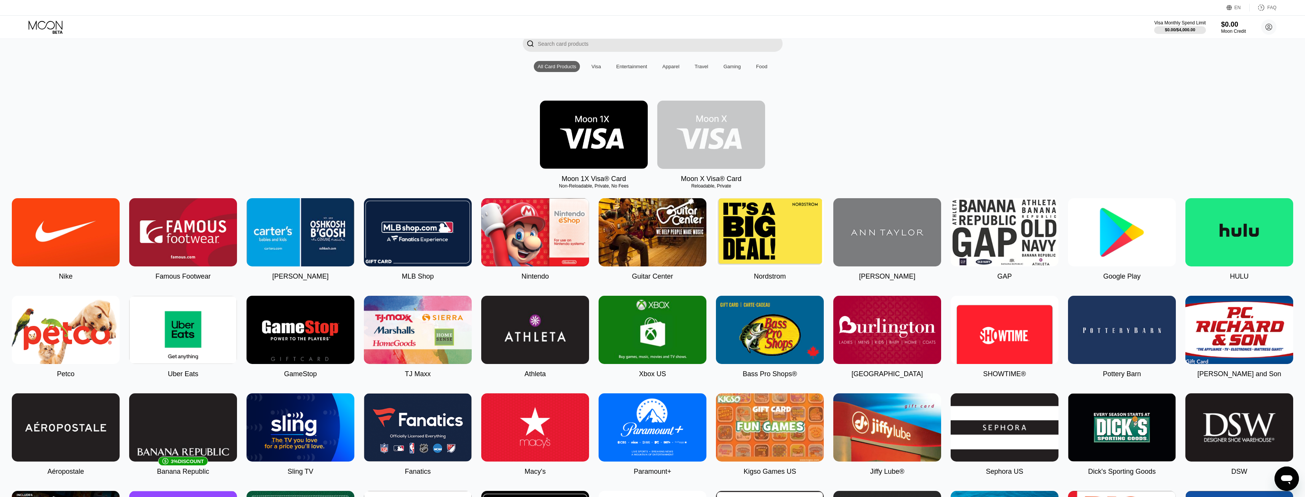 The image size is (1305, 497). I want to click on div: HULU, so click(1239, 276).